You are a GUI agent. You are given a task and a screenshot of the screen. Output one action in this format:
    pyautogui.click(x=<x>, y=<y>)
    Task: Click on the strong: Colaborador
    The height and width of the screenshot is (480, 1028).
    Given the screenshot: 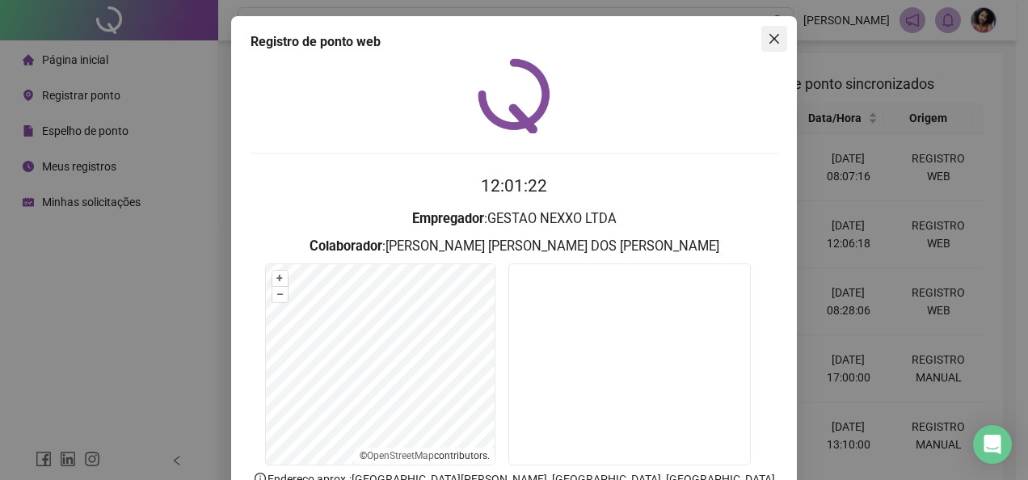 What is the action you would take?
    pyautogui.click(x=346, y=246)
    